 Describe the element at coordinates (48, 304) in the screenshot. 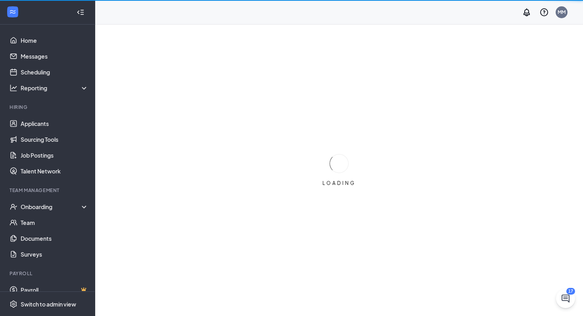

I see `div: Switch to admin view` at that location.